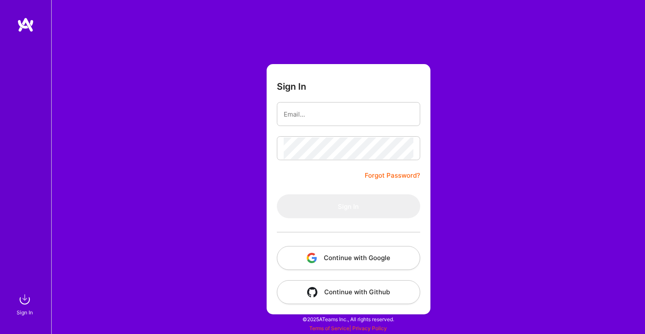  Describe the element at coordinates (349, 258) in the screenshot. I see `button: Continue with Google` at that location.